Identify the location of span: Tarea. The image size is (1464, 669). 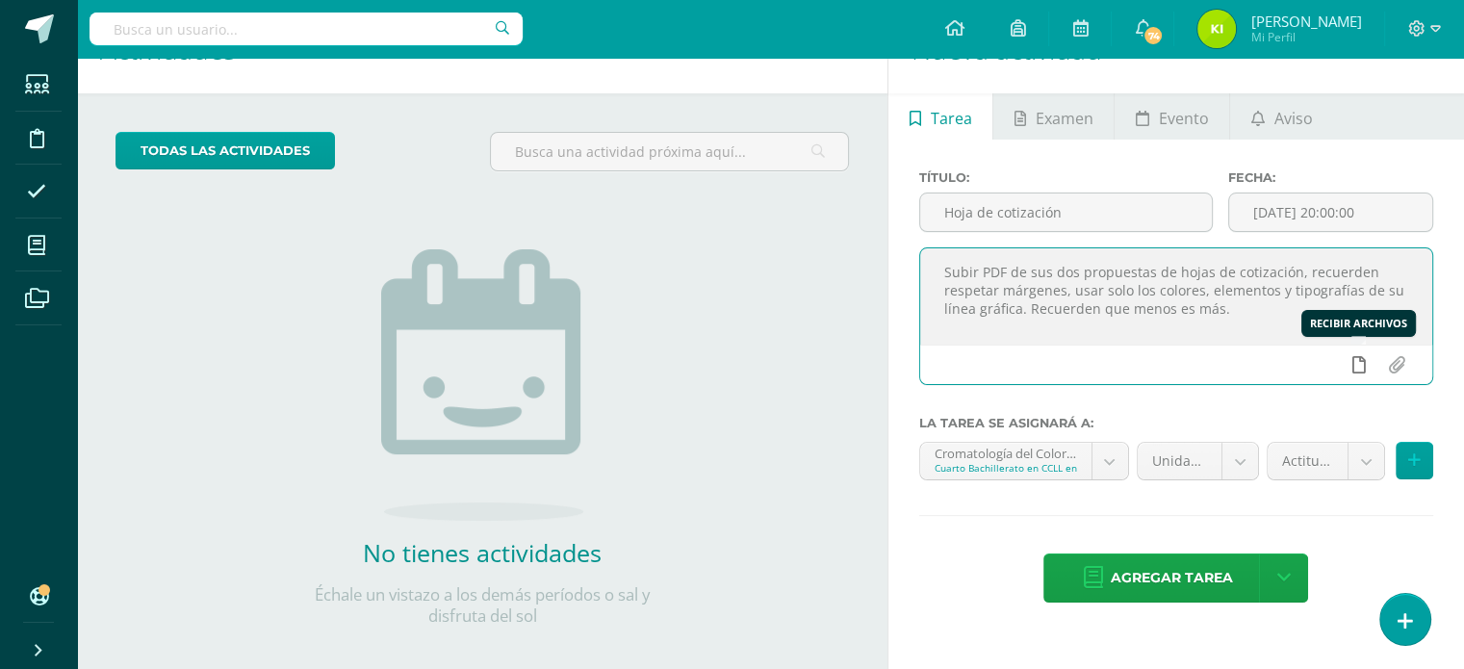
(951, 118).